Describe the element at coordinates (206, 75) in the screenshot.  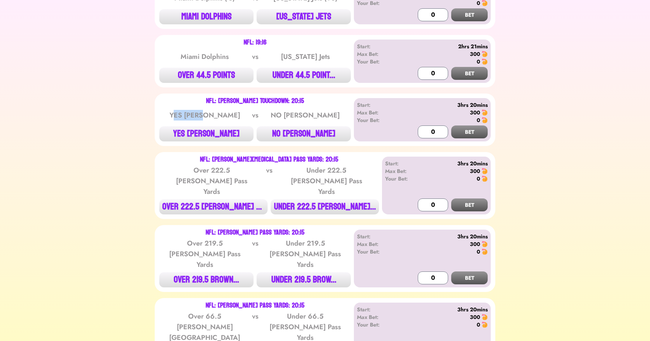
I see `button: OVER 44.5 POINTS` at that location.